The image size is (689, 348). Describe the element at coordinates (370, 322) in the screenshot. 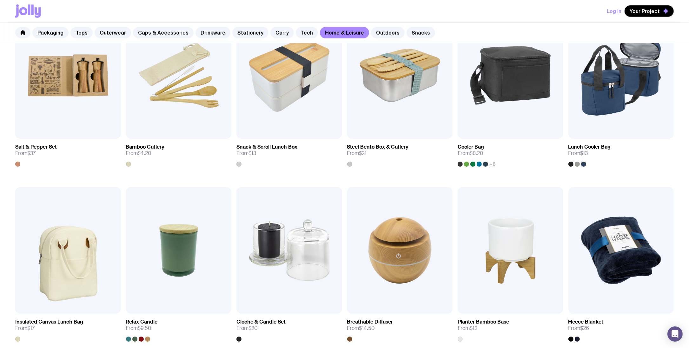

I see `h3: Breathable Diffuser` at that location.